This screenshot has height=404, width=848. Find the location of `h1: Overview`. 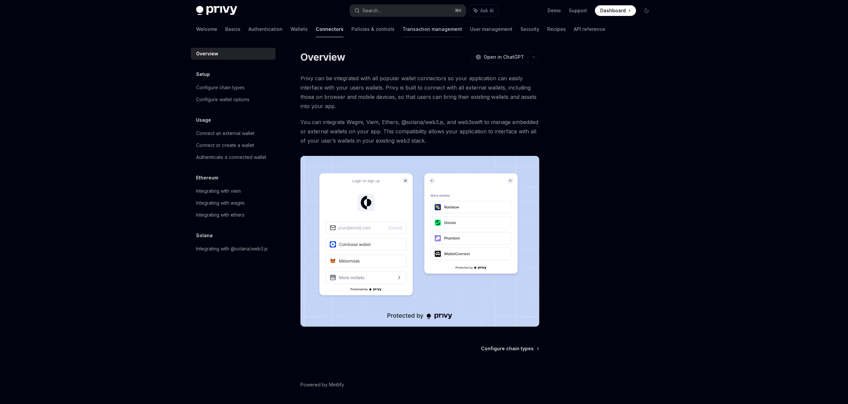

h1: Overview is located at coordinates (323, 57).